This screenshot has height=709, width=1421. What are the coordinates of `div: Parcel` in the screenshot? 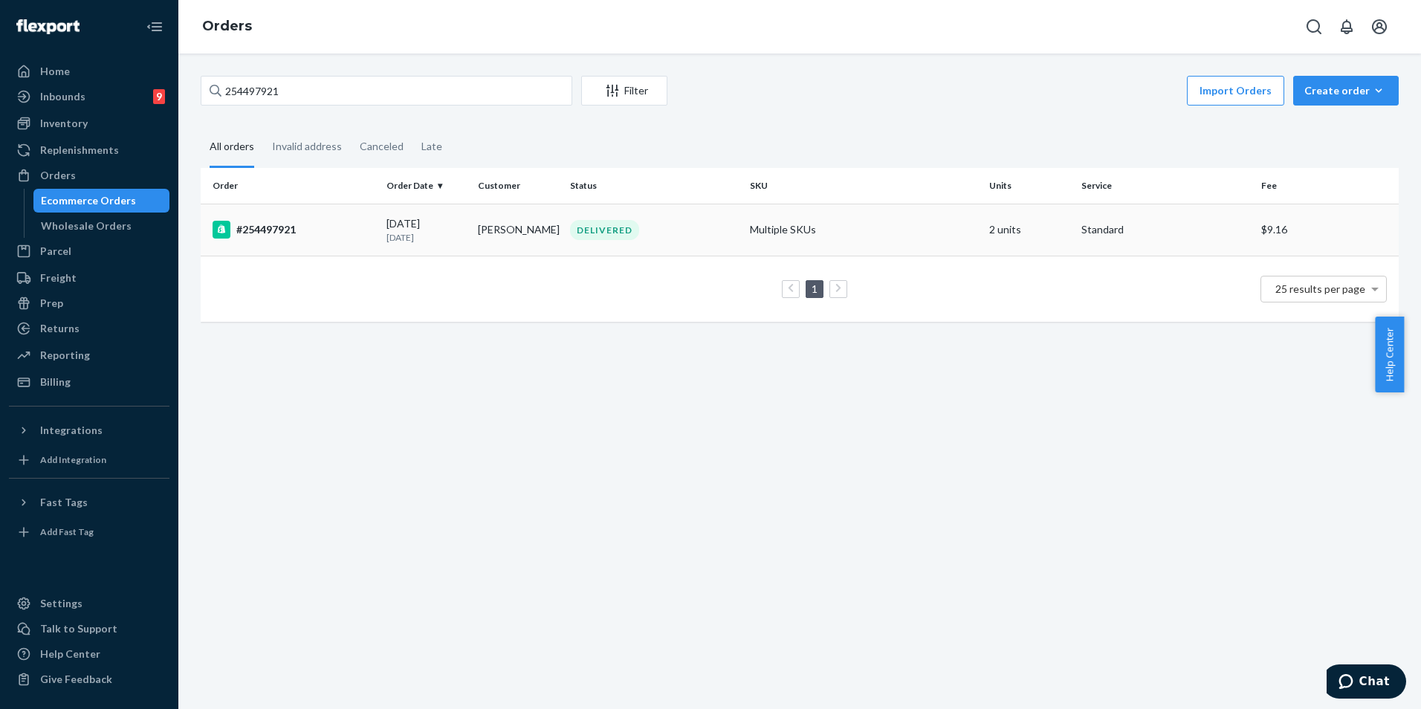 It's located at (56, 251).